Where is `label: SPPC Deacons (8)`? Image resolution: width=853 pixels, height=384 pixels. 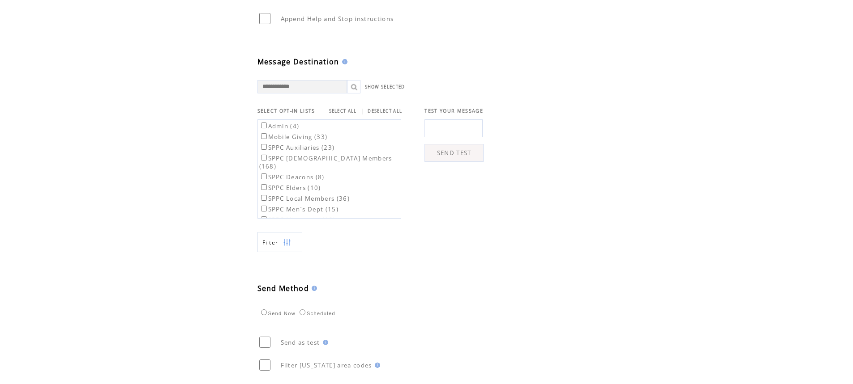 label: SPPC Deacons (8) is located at coordinates (292, 177).